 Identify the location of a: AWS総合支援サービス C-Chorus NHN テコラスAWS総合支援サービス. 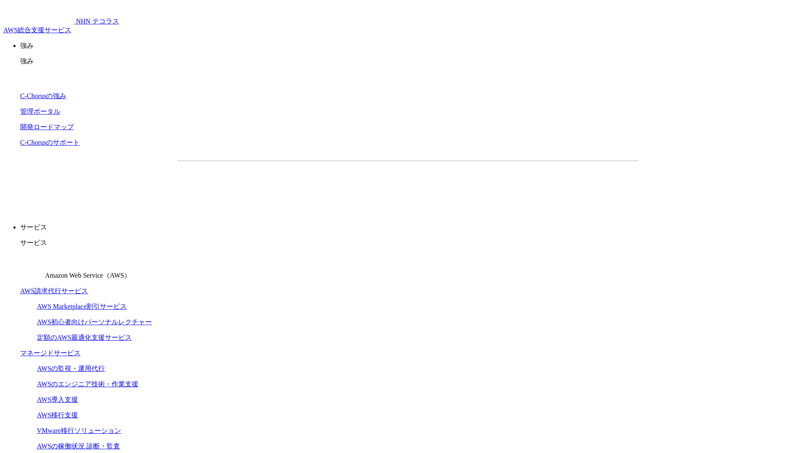
(61, 26).